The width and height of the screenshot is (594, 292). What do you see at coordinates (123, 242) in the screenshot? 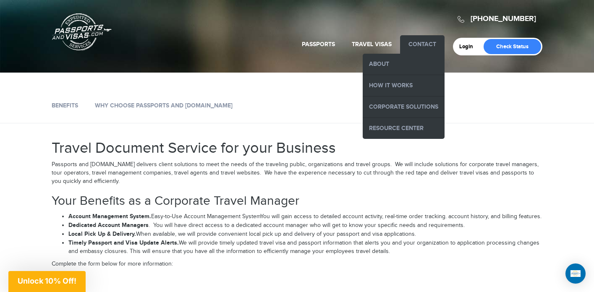
I see `strong: Timely Passport and Visa Update Alerts.` at bounding box center [123, 242].